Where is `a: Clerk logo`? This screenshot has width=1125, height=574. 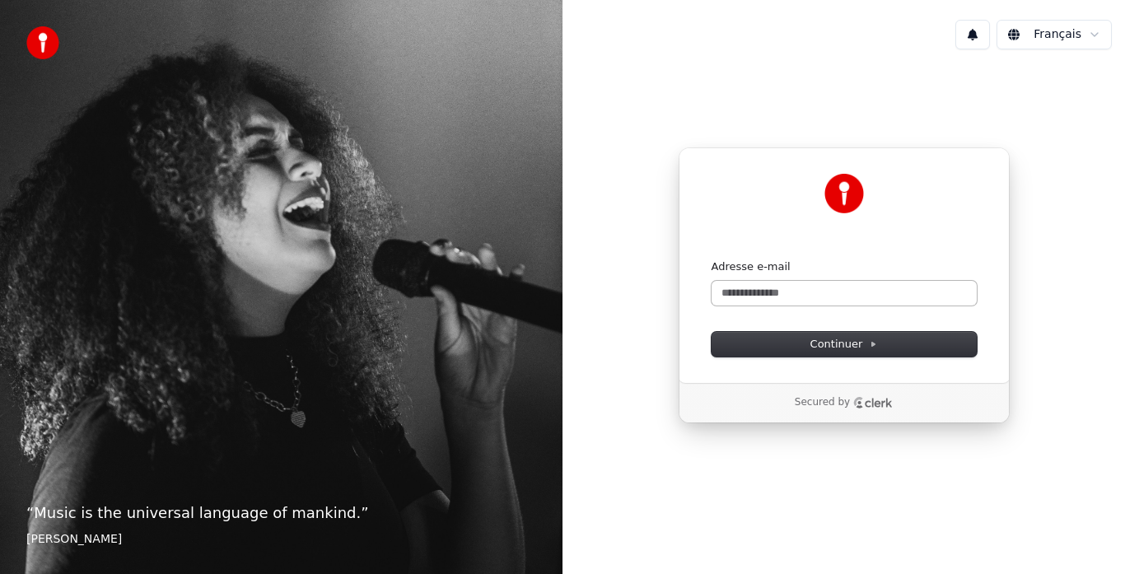 a: Clerk logo is located at coordinates (873, 403).